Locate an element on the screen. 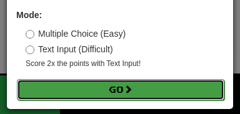 Image resolution: width=240 pixels, height=114 pixels. small: Score 2x the points with Text Input ! is located at coordinates (124, 64).